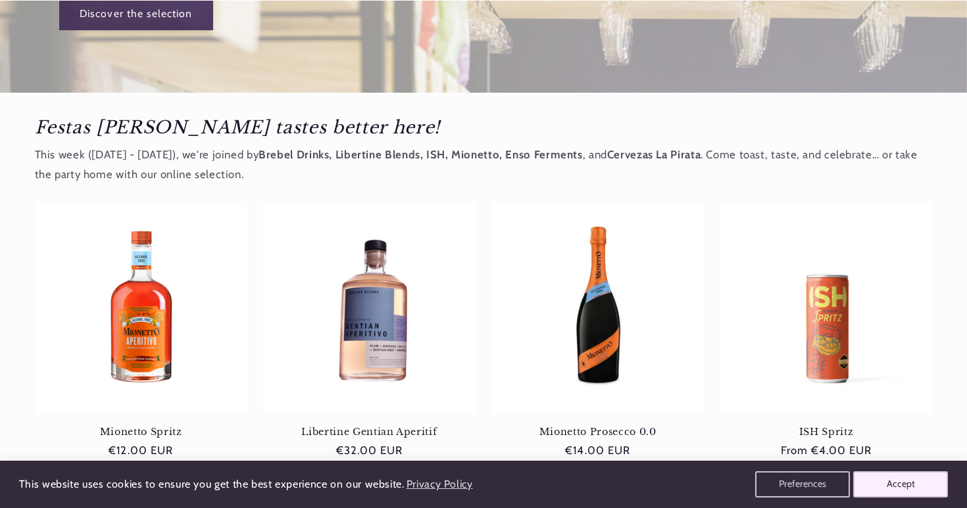 This screenshot has width=967, height=508. I want to click on a: Privacy Policy (opens in a new tab), so click(439, 485).